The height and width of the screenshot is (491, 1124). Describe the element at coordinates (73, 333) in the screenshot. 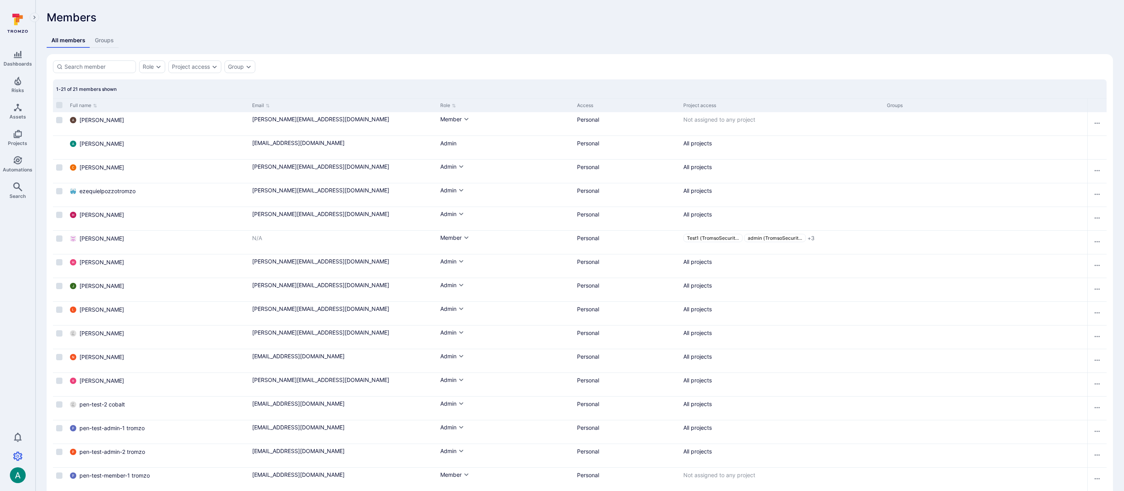

I see `div: Martin Gaviola` at that location.